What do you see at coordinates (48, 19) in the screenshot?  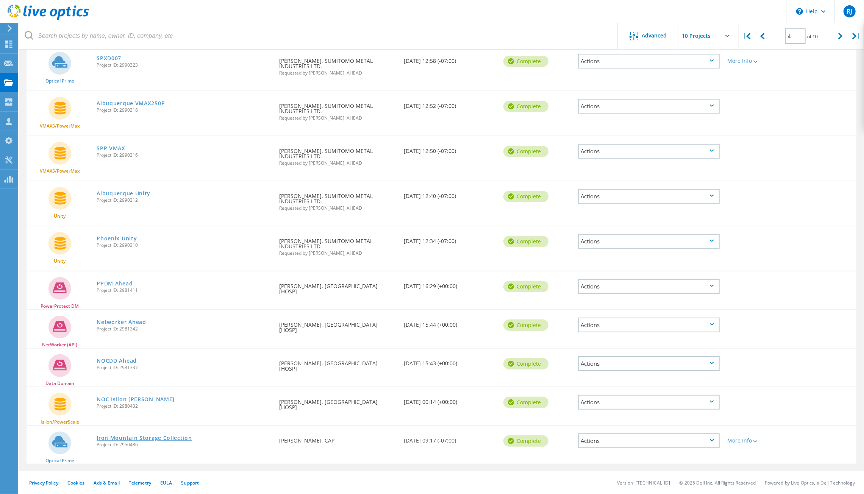 I see `a: Live Optics Dashboard` at bounding box center [48, 19].